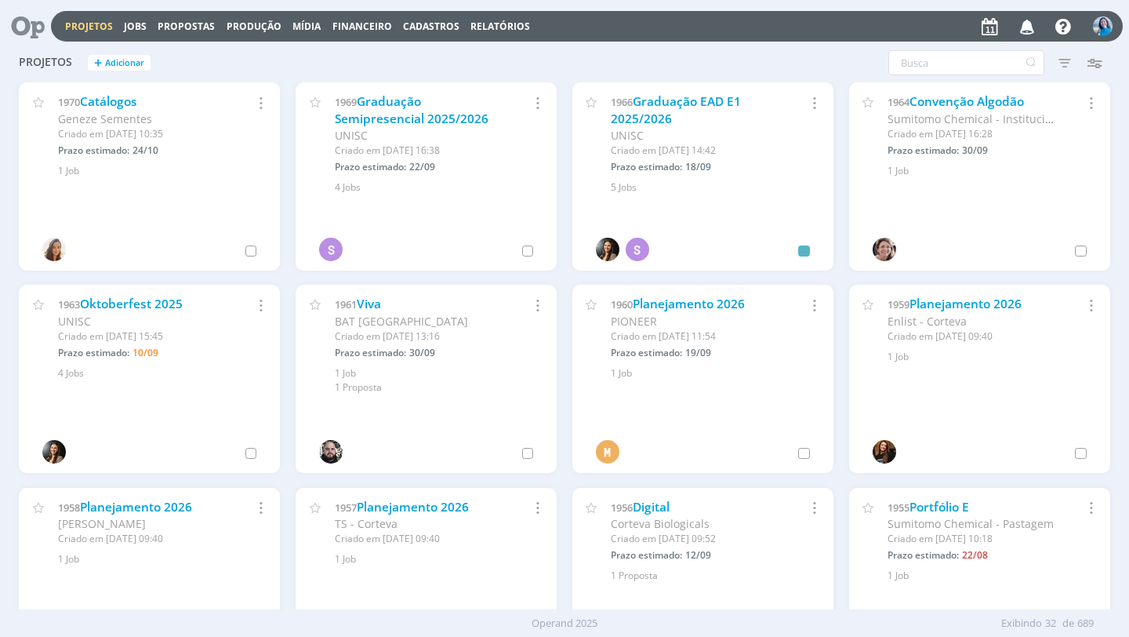 The height and width of the screenshot is (637, 1129). Describe the element at coordinates (622, 102) in the screenshot. I see `span: 1966` at that location.